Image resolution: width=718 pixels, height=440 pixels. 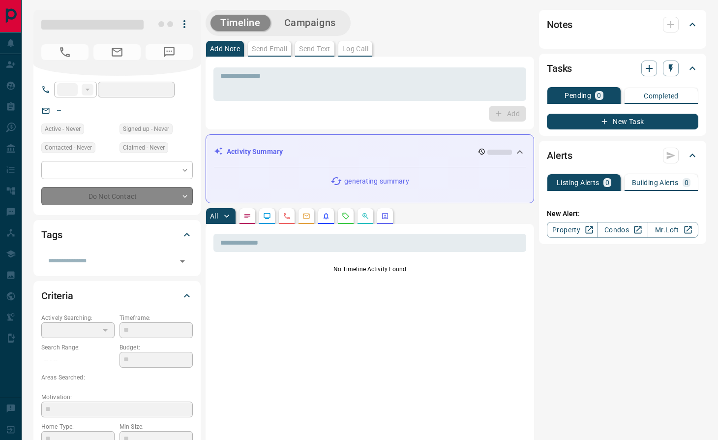 What do you see at coordinates (661, 96) in the screenshot?
I see `p: Completed` at bounding box center [661, 96].